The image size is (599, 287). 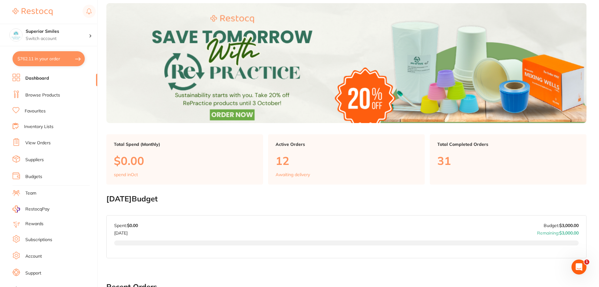 What do you see at coordinates (126, 175) in the screenshot?
I see `p: spend in Oct` at bounding box center [126, 175].